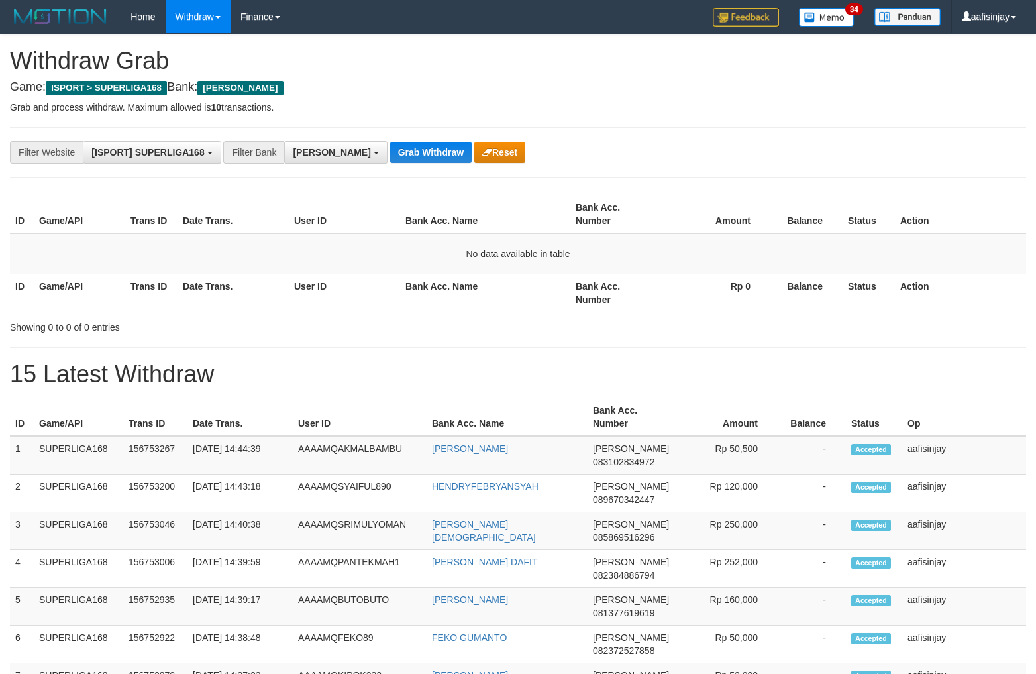 The image size is (1036, 674). Describe the element at coordinates (623, 575) in the screenshot. I see `span: Copy 082384886794 to clipboard` at that location.